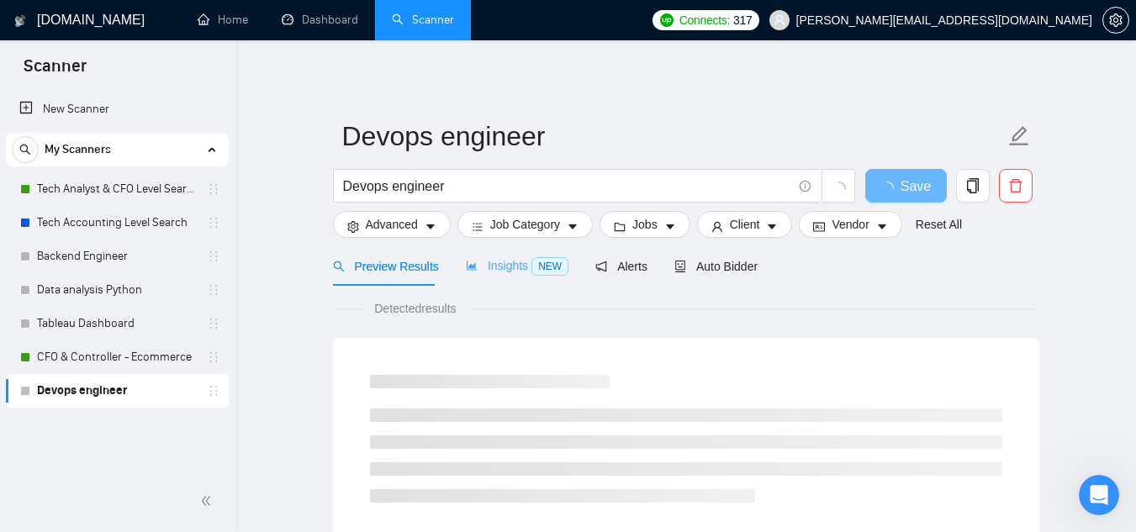 The width and height of the screenshot is (1136, 532). I want to click on button: settingAdvancedcaret-down, so click(392, 224).